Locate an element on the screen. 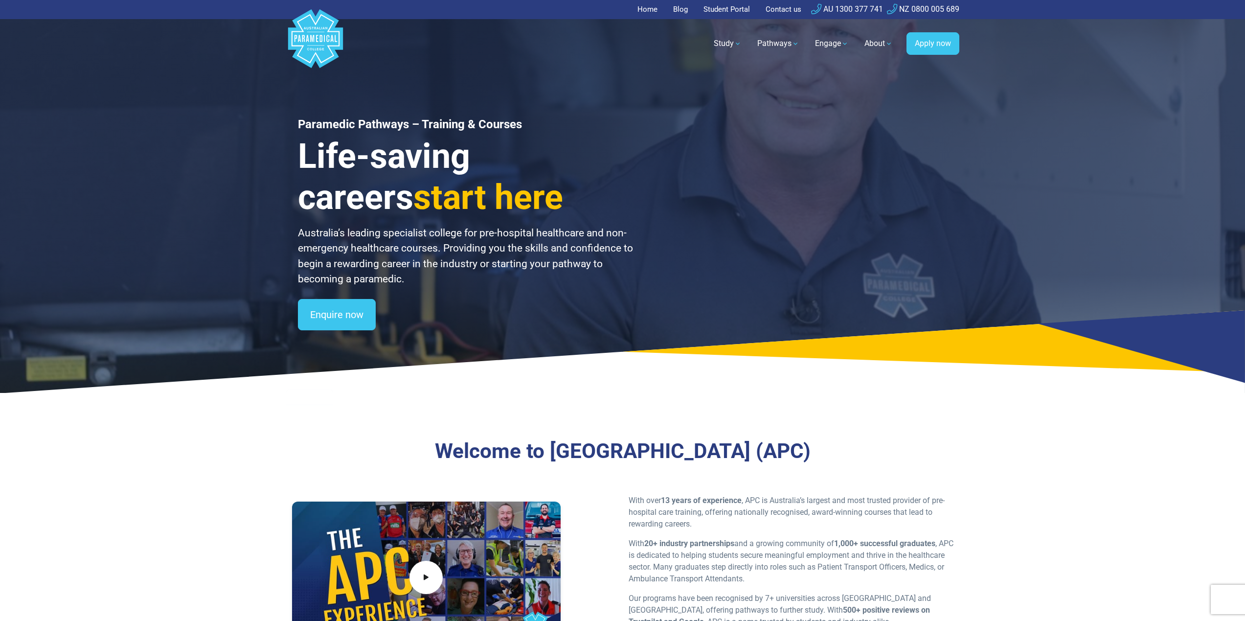  strong: 1,000+ successful graduates is located at coordinates (884, 543).